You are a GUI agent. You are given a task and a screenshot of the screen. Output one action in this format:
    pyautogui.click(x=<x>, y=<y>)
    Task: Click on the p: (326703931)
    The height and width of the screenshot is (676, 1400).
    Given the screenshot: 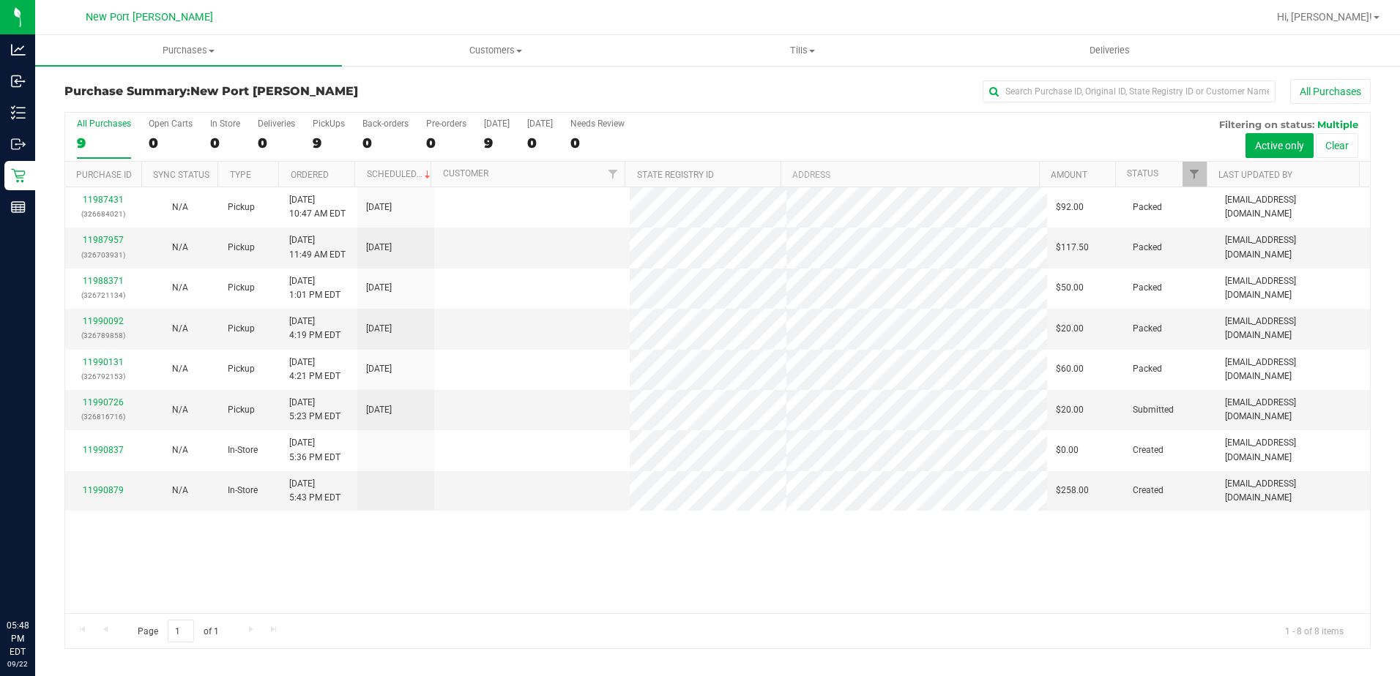 What is the action you would take?
    pyautogui.click(x=103, y=255)
    